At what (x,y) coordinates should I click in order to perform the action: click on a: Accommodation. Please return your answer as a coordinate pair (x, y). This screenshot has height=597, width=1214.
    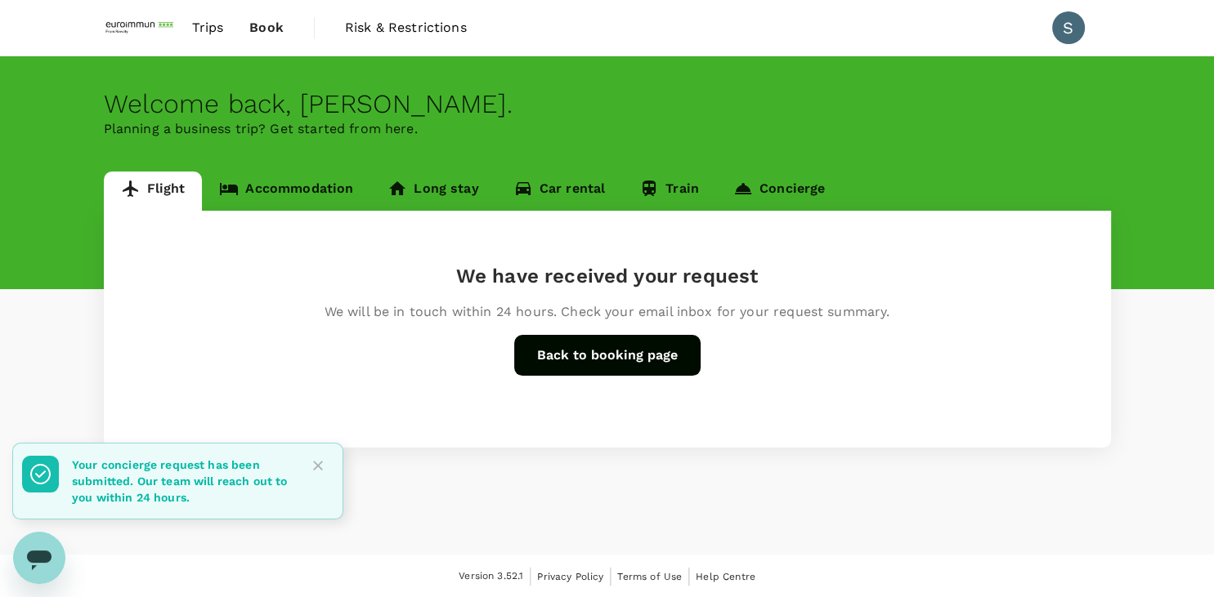
    Looking at the image, I should click on (286, 191).